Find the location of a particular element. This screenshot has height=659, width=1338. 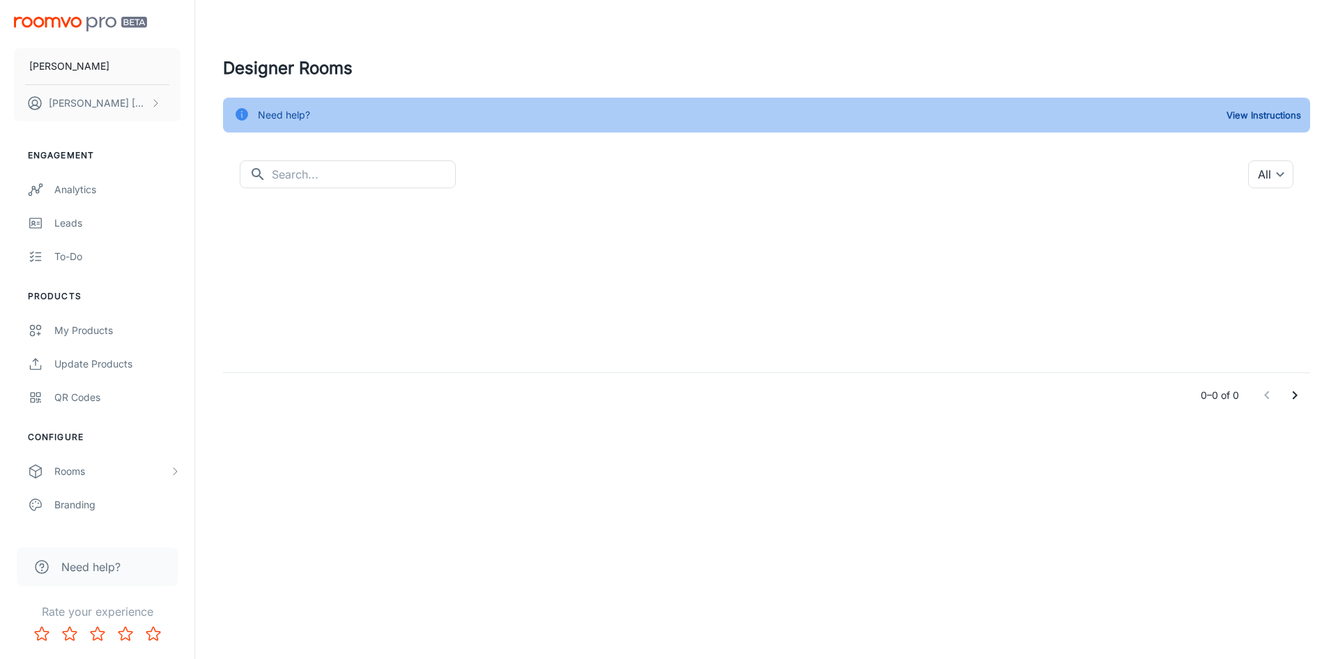

input: Search... is located at coordinates (364, 174).